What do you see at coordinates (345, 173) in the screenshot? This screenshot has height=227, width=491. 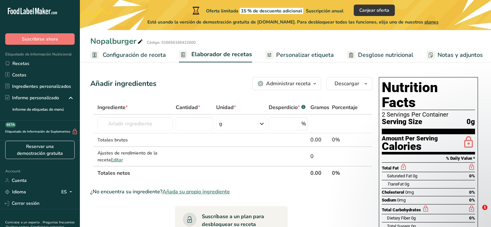 I see `th: 0%` at bounding box center [345, 173].